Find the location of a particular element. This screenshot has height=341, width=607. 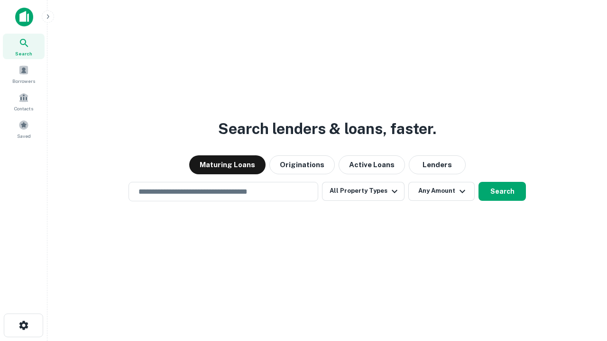

button: Maturing Loans is located at coordinates (227, 165).